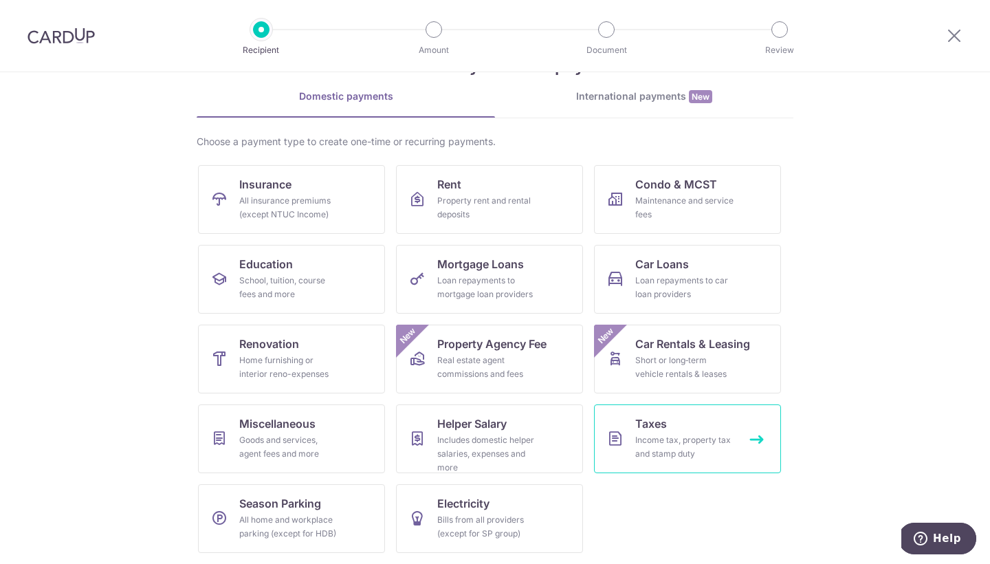 The width and height of the screenshot is (990, 564). What do you see at coordinates (481, 264) in the screenshot?
I see `span: Mortgage Loans` at bounding box center [481, 264].